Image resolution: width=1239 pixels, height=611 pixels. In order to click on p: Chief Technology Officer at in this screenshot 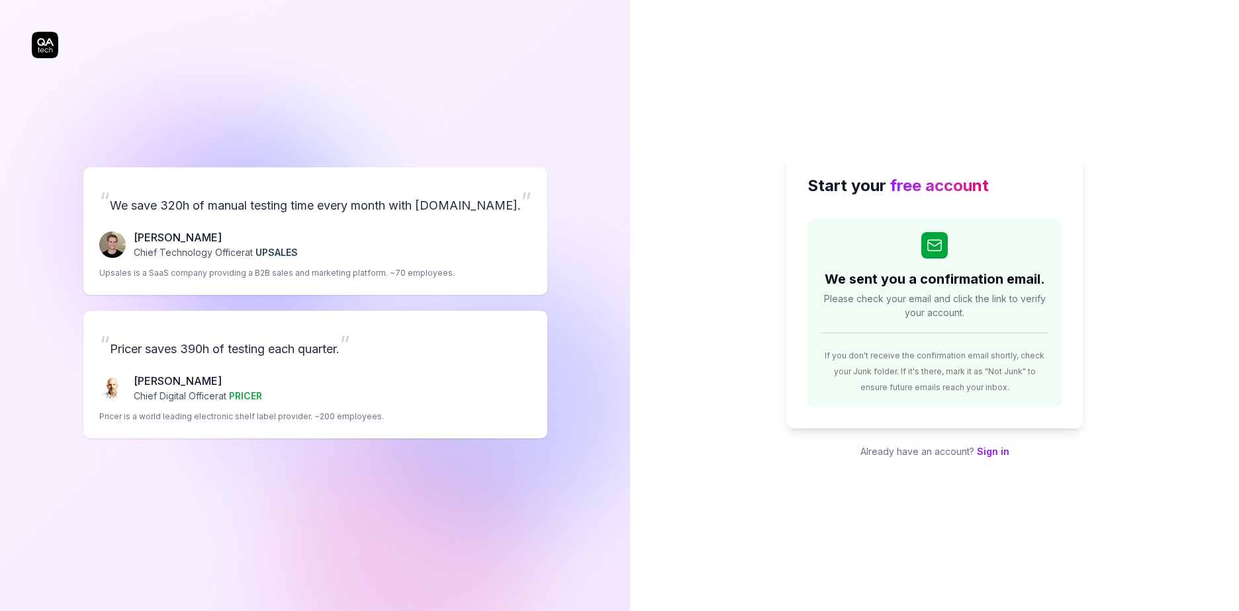, I will do `click(216, 252)`.